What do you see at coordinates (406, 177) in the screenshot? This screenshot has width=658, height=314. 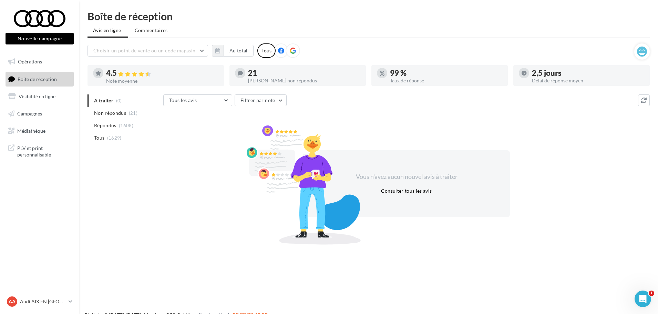 I see `div: Vous n'avez aucun nouvel avis à traiter` at bounding box center [406, 177].